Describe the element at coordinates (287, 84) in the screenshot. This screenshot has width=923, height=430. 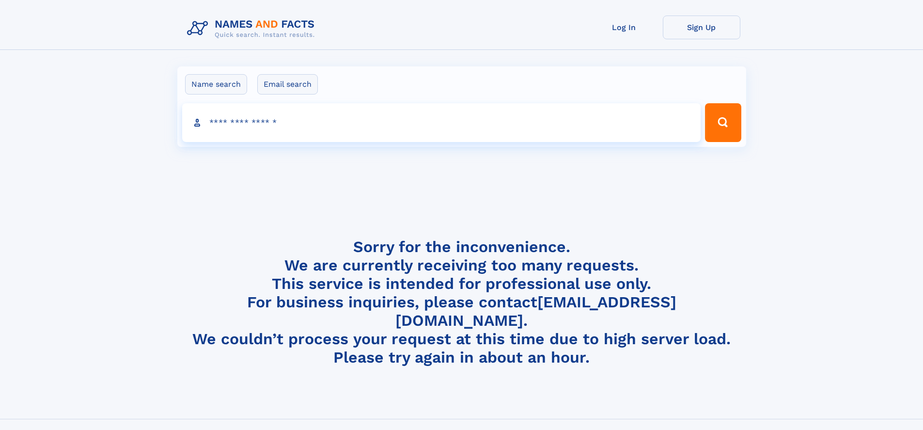
I see `label: Email search` at that location.